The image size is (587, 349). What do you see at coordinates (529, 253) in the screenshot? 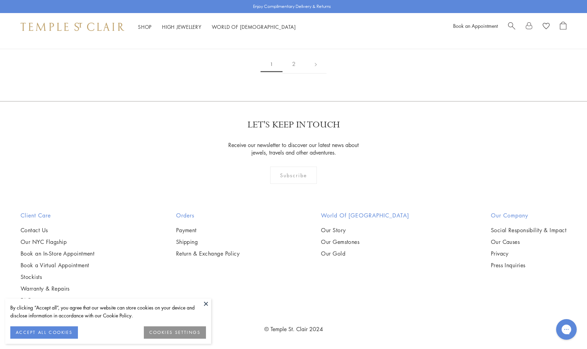
I see `a: Privacy` at bounding box center [529, 253].